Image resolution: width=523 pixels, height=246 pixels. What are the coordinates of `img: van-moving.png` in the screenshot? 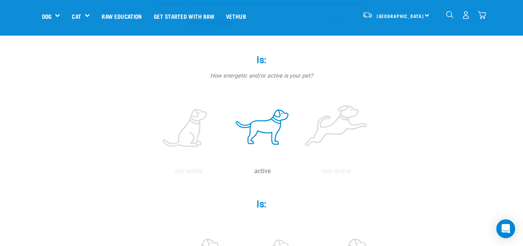 It's located at (367, 15).